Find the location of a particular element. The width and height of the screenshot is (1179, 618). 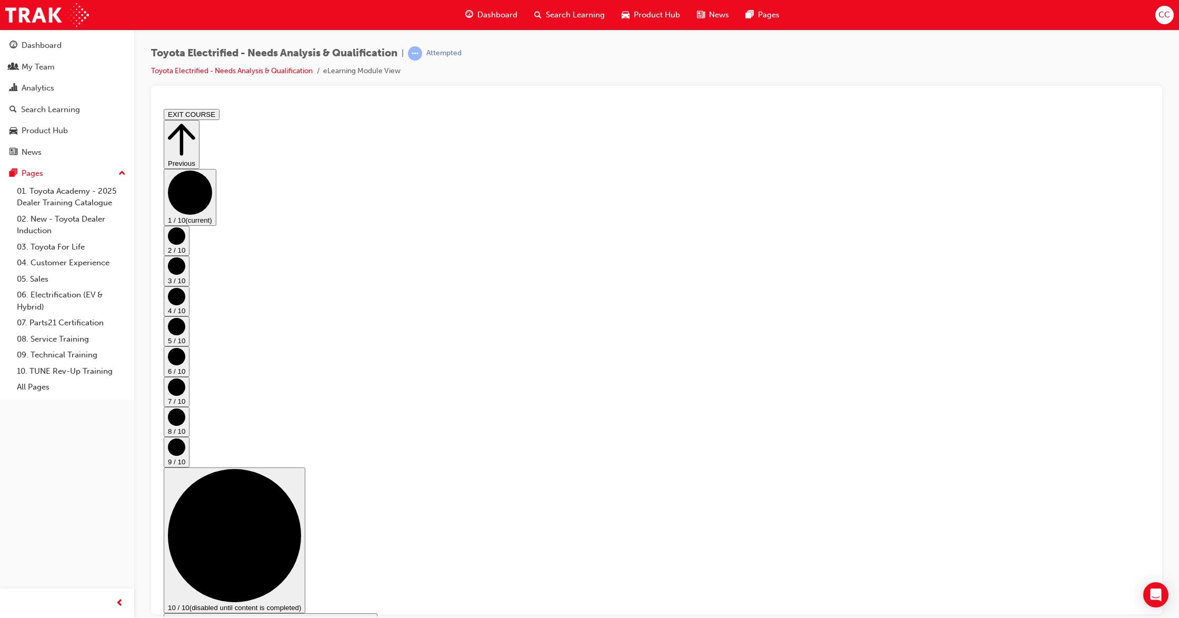

a: 03. Toyota For Life is located at coordinates (71, 247).